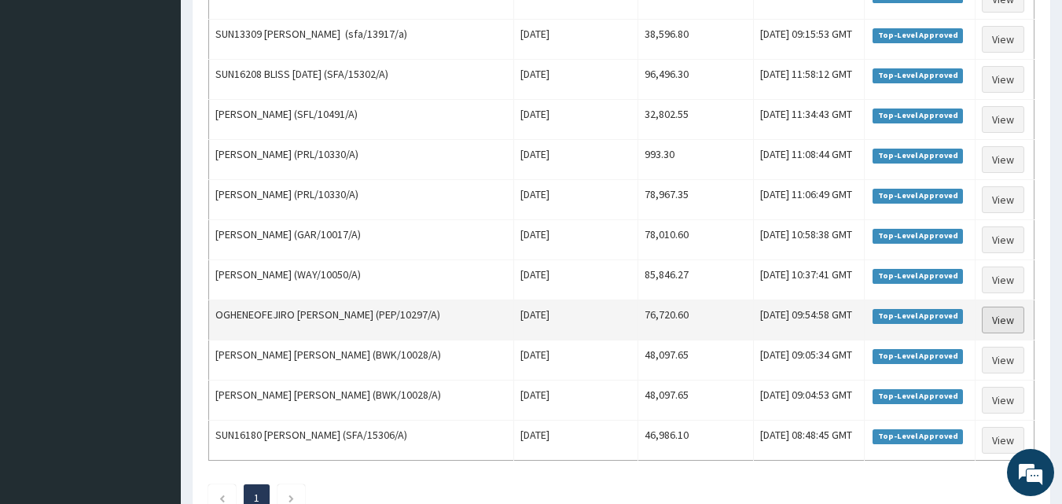  Describe the element at coordinates (46, 98) in the screenshot. I see `img: d_794563401_company_1708531726252_794563401` at that location.